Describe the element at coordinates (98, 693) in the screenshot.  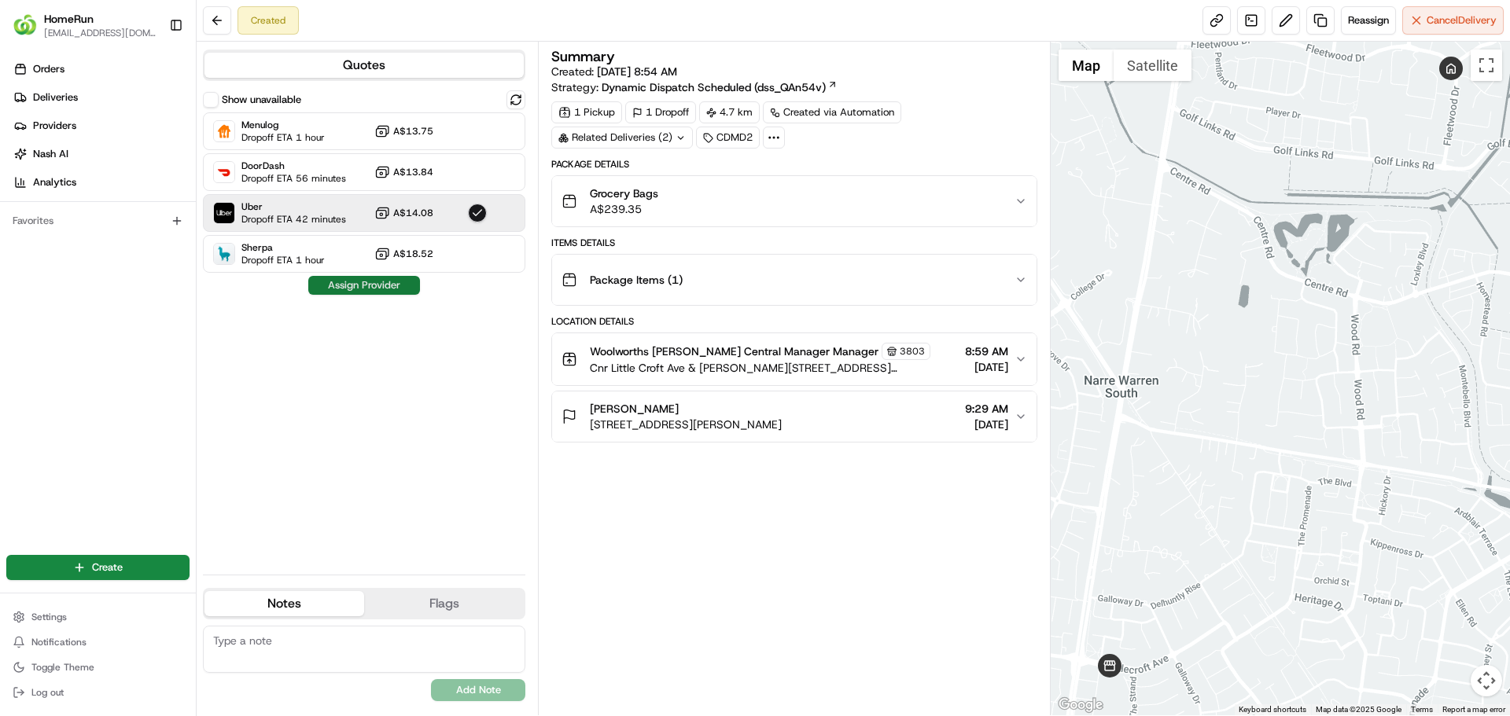
I see `button: Log out` at that location.